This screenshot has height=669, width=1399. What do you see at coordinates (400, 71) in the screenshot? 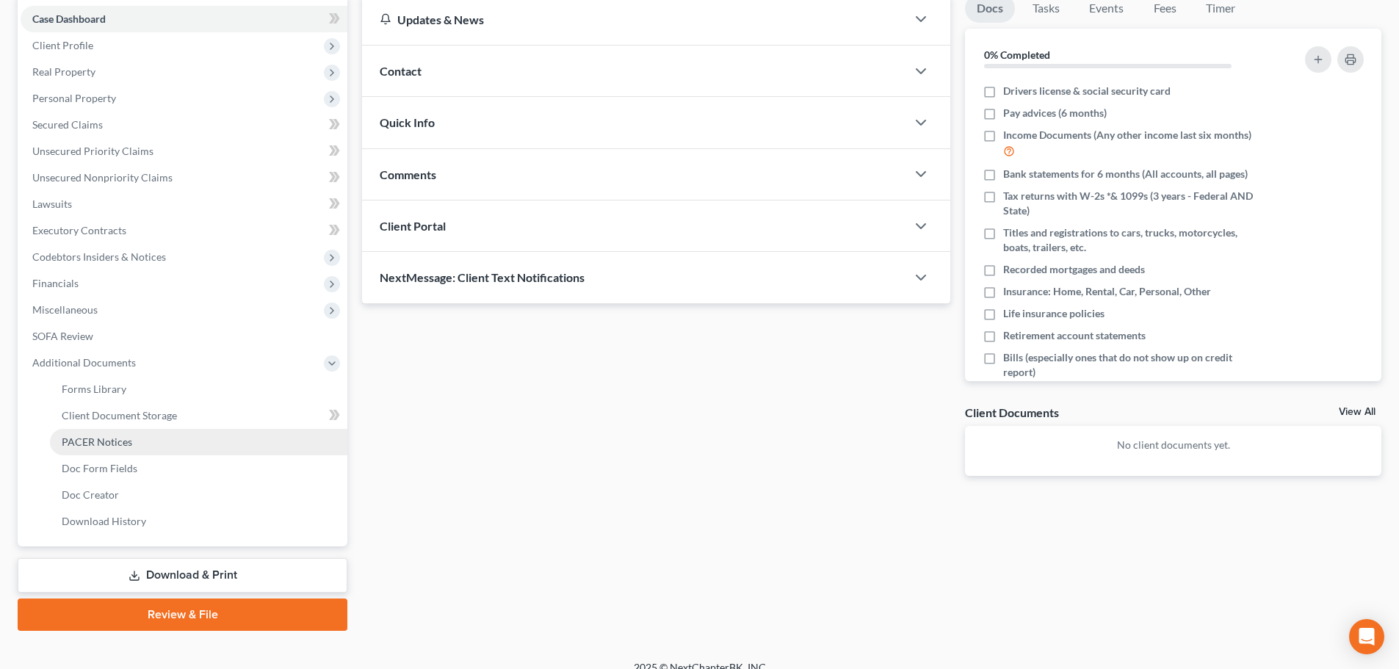
I see `span: Contact` at bounding box center [400, 71].